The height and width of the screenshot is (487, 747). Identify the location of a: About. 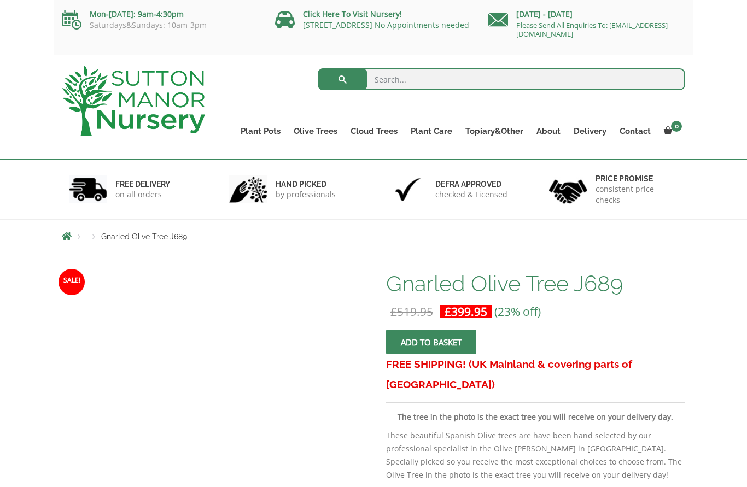
(549, 131).